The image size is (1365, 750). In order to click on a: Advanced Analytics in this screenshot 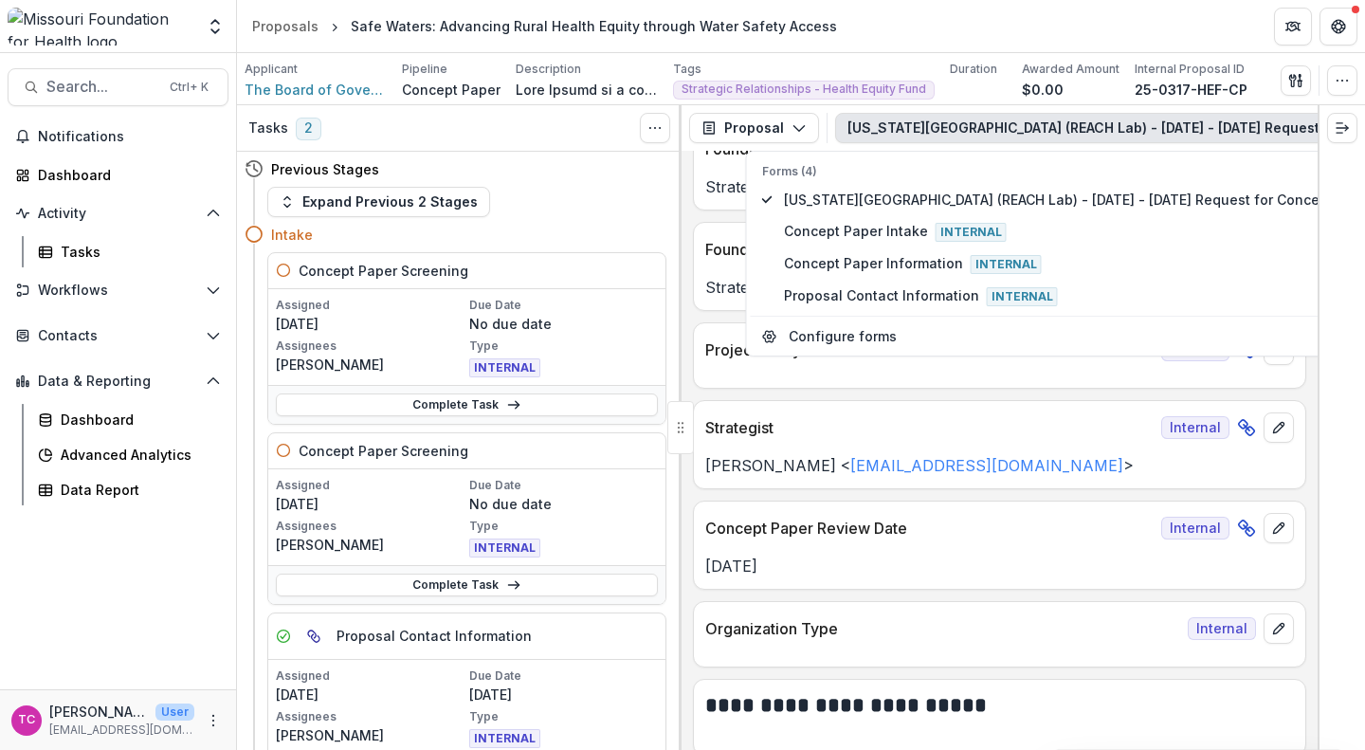, I will do `click(129, 454)`.